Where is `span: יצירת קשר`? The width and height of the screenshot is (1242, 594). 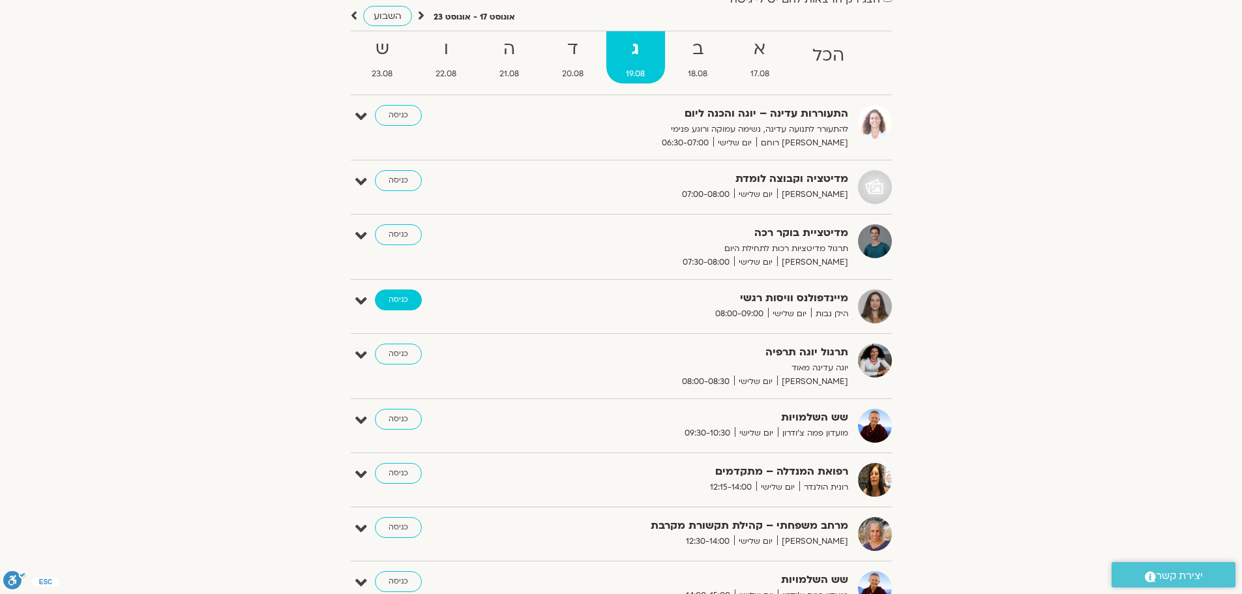 span: יצירת קשר is located at coordinates (1180, 576).